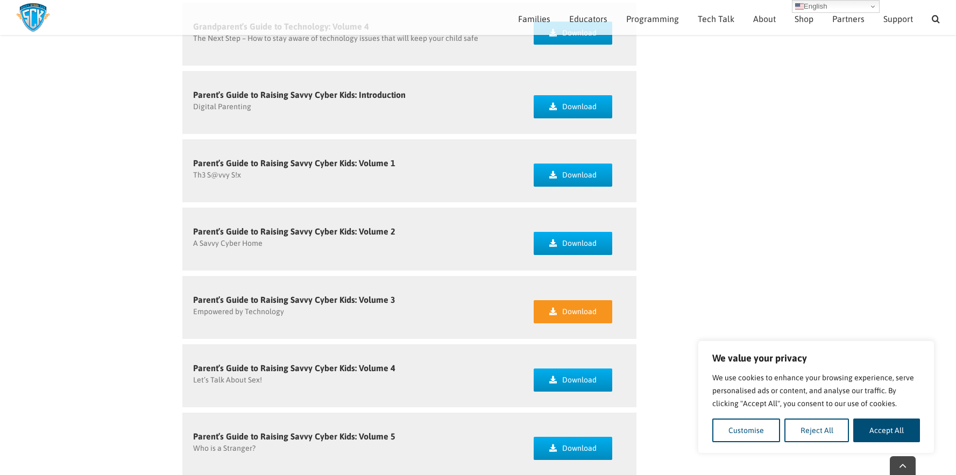  What do you see at coordinates (817, 430) in the screenshot?
I see `button: Reject All` at bounding box center [817, 430].